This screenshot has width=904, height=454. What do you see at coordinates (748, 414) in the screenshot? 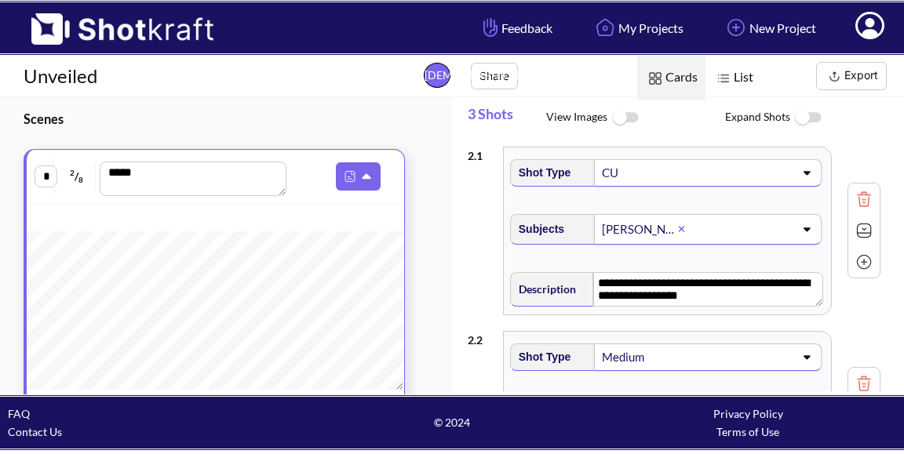
I see `div: Privacy Policy` at bounding box center [748, 414].